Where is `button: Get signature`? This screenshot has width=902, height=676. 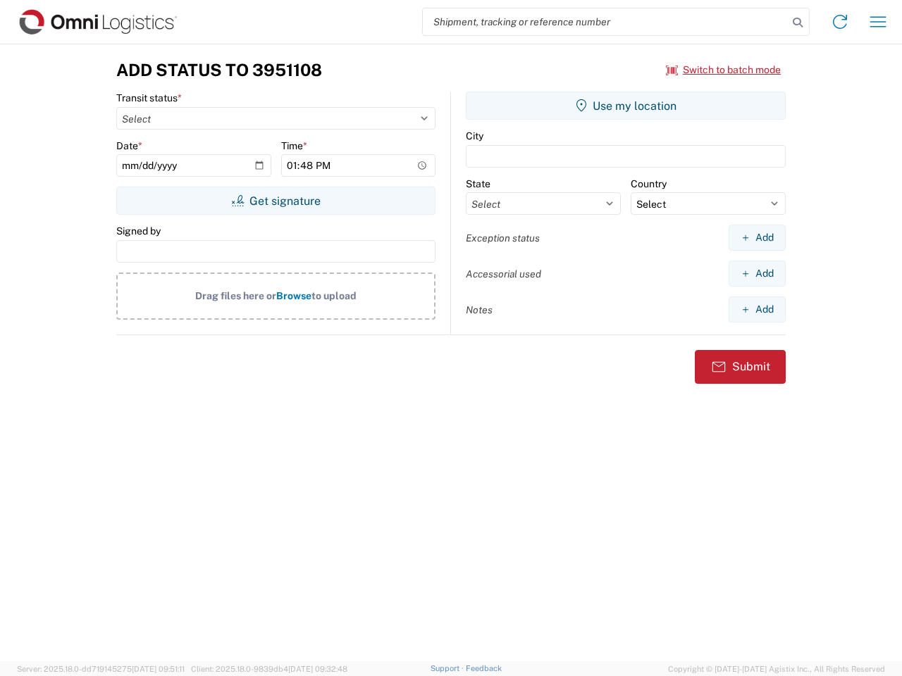
button: Get signature is located at coordinates (276, 201).